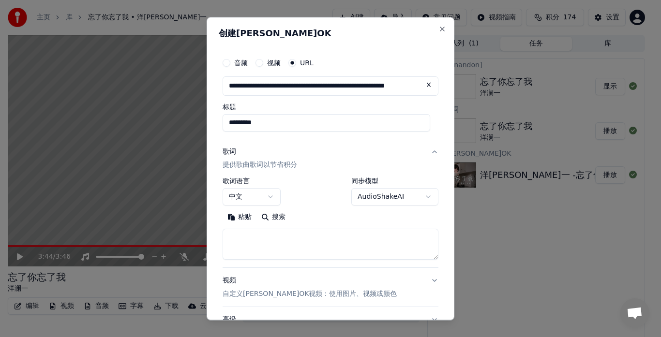 The height and width of the screenshot is (337, 661). I want to click on label: 标题, so click(330, 107).